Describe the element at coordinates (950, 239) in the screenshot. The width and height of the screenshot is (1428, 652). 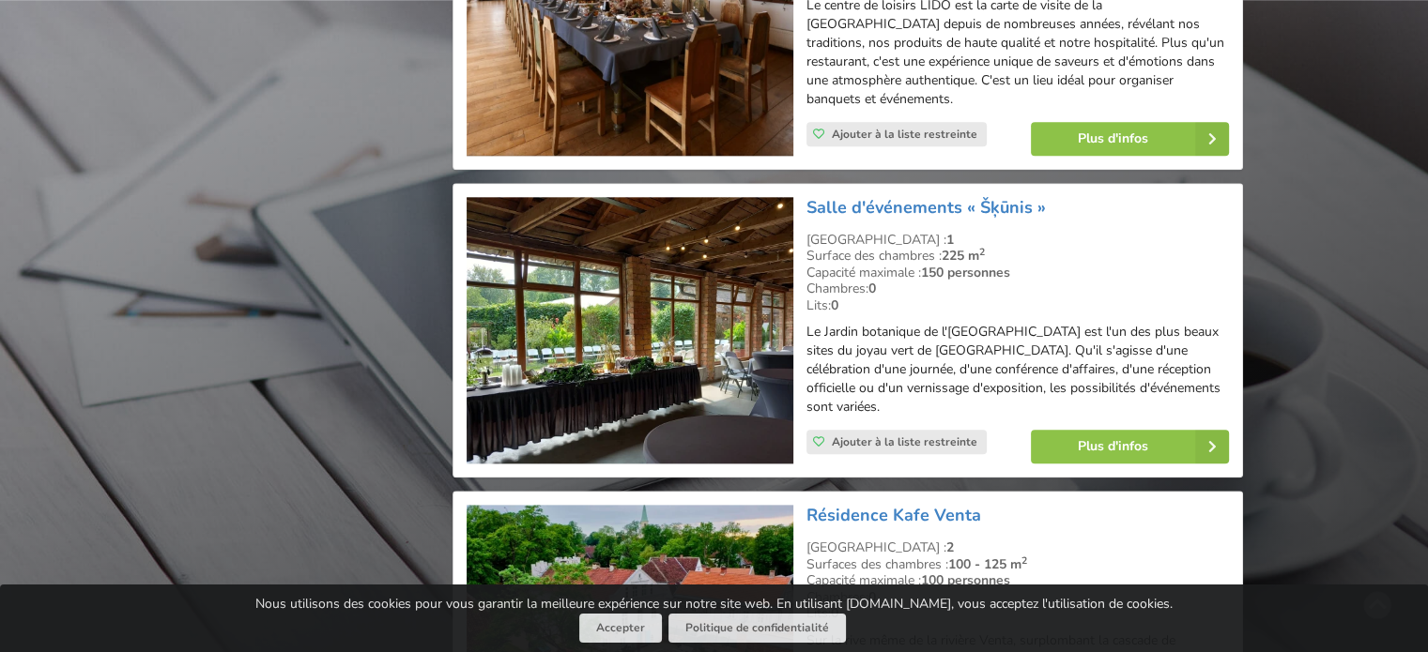
I see `font: 1` at that location.